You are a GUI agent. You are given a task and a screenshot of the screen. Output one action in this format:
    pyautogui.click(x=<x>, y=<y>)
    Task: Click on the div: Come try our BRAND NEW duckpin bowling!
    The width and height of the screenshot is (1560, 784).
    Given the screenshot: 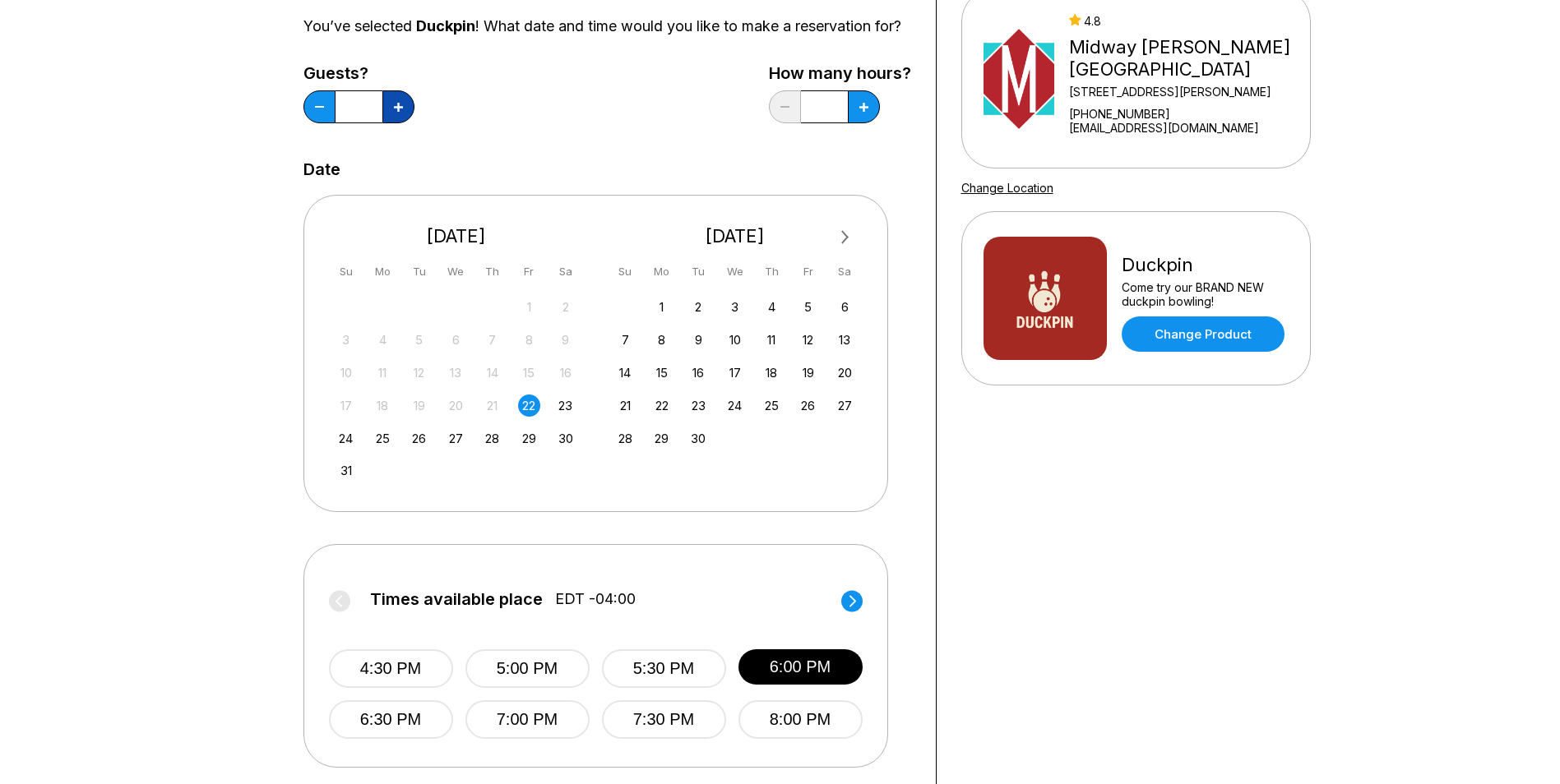 What is the action you would take?
    pyautogui.click(x=1205, y=294)
    